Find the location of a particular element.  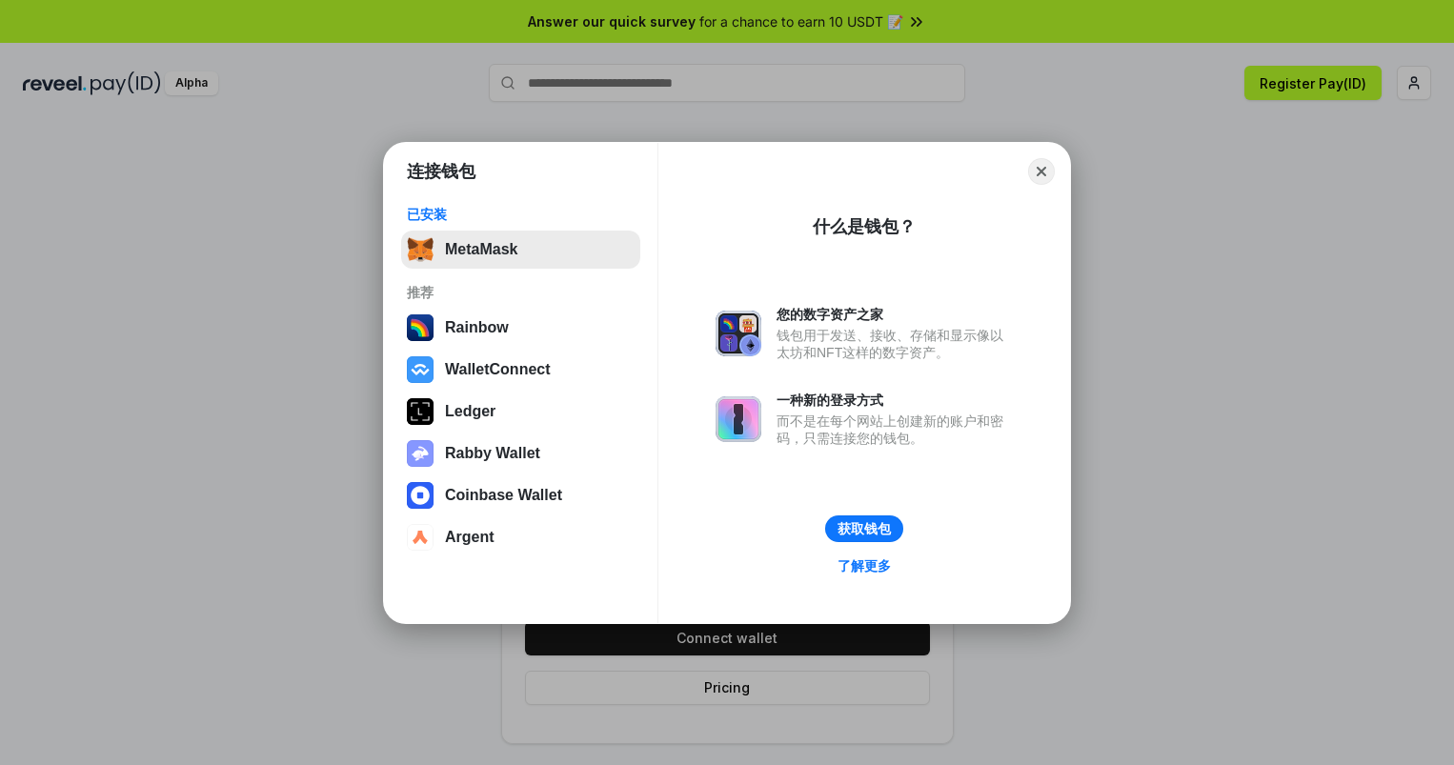

div: 已安装 is located at coordinates (520, 214).